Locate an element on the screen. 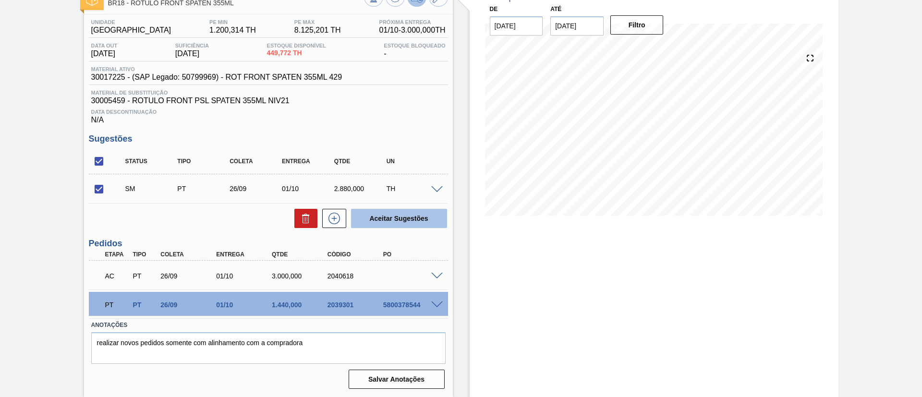  span: 01/10 - 3.000,000 TH is located at coordinates (413, 30).